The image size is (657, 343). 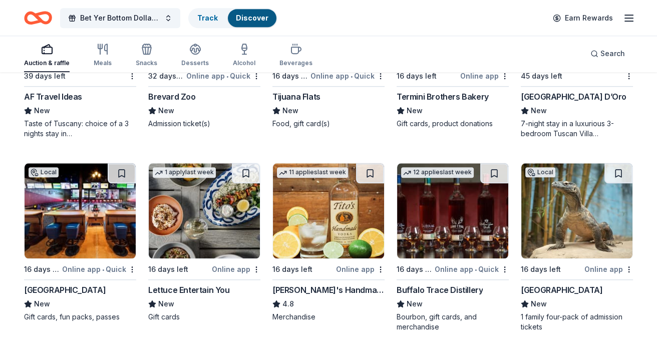 What do you see at coordinates (296, 56) in the screenshot?
I see `button: Beverages` at bounding box center [296, 56].